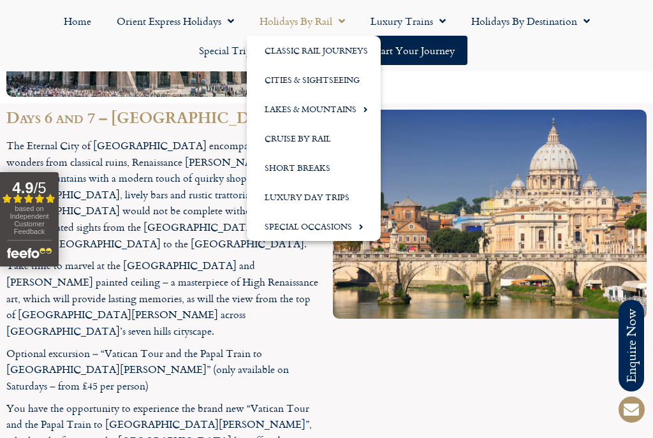 The image size is (653, 438). What do you see at coordinates (314, 50) in the screenshot?
I see `a: Classic Rail Journeys` at bounding box center [314, 50].